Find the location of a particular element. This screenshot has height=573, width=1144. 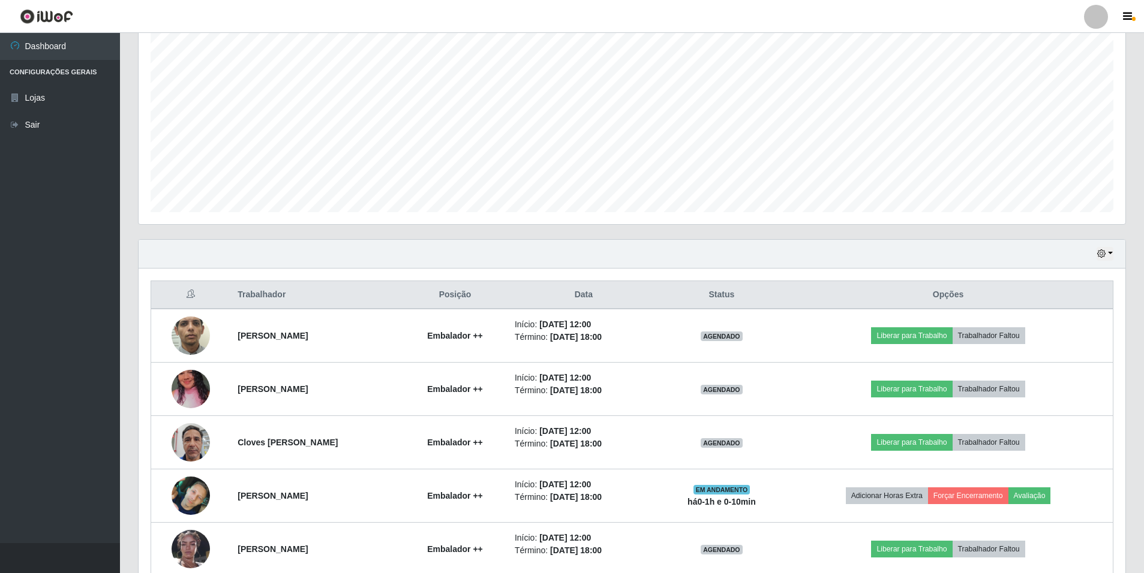

img: 1752934978017.jpeg is located at coordinates (191, 442).